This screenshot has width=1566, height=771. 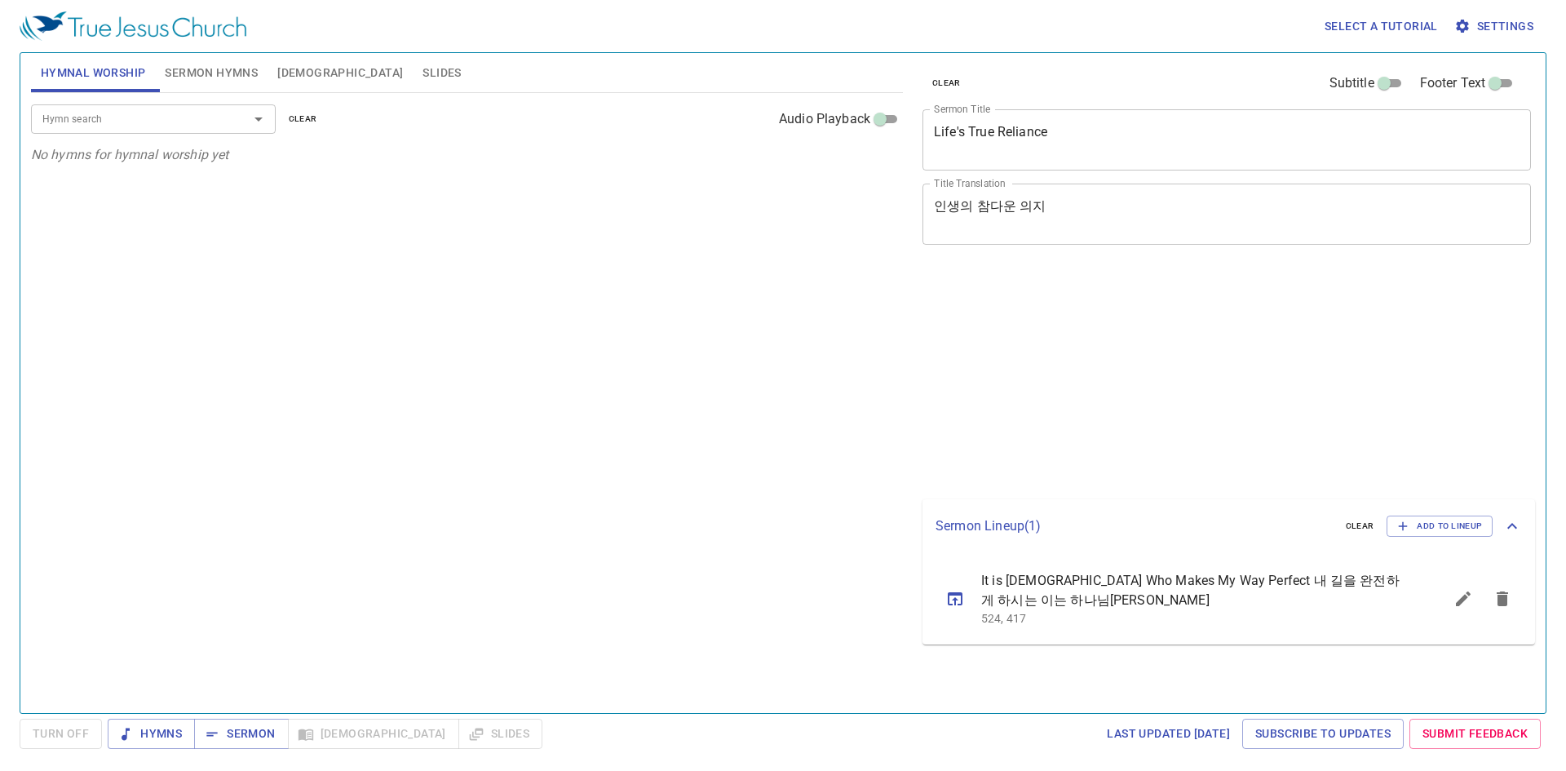 I want to click on ul: sermon lineup list, so click(x=1228, y=599).